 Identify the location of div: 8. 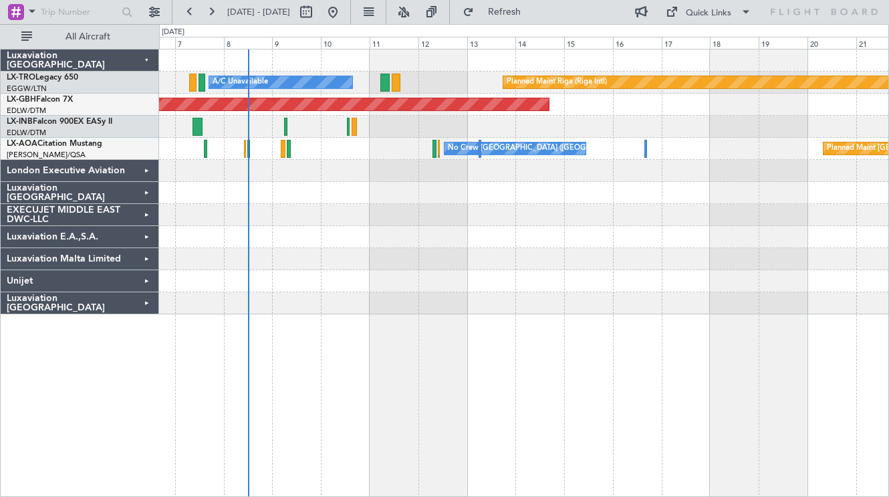
(248, 43).